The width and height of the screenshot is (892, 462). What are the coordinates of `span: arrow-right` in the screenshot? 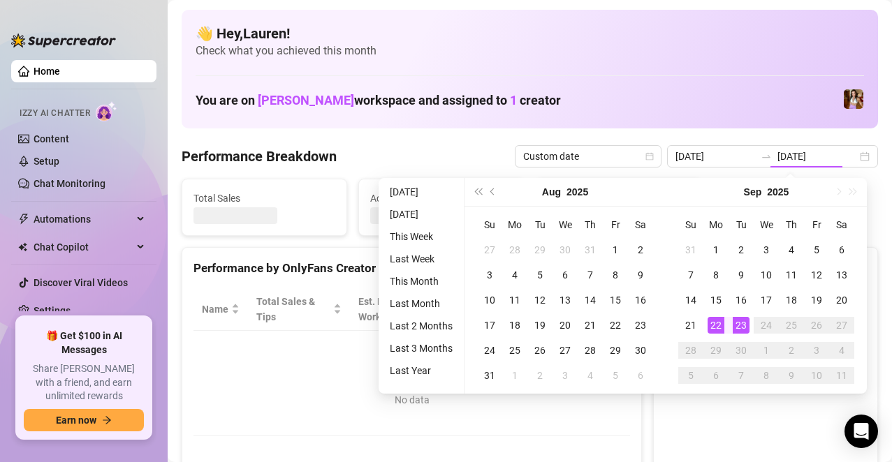 It's located at (107, 420).